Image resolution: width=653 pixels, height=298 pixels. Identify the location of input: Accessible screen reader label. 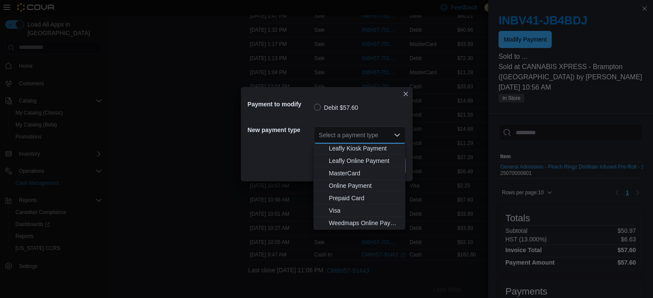
(319, 135).